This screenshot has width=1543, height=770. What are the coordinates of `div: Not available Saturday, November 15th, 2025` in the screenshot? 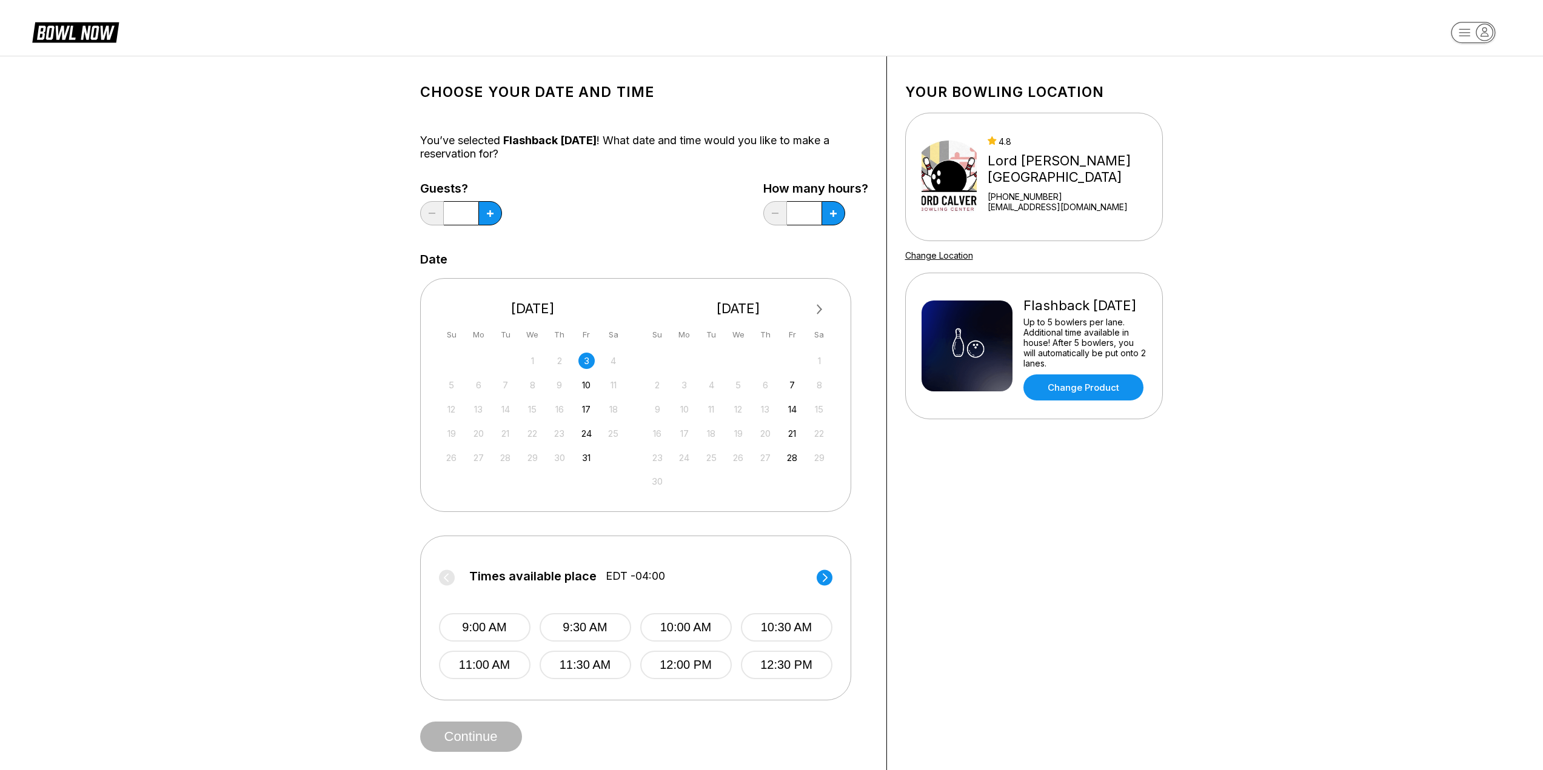 It's located at (819, 409).